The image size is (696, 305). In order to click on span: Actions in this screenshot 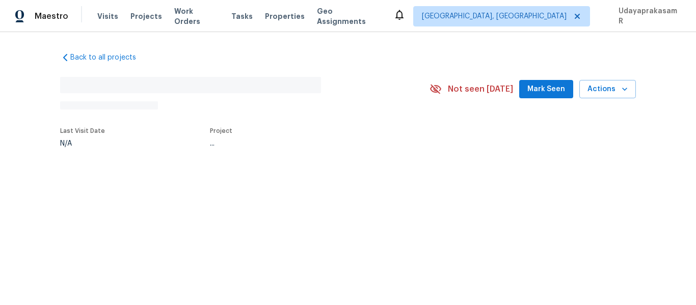, I will do `click(608, 89)`.